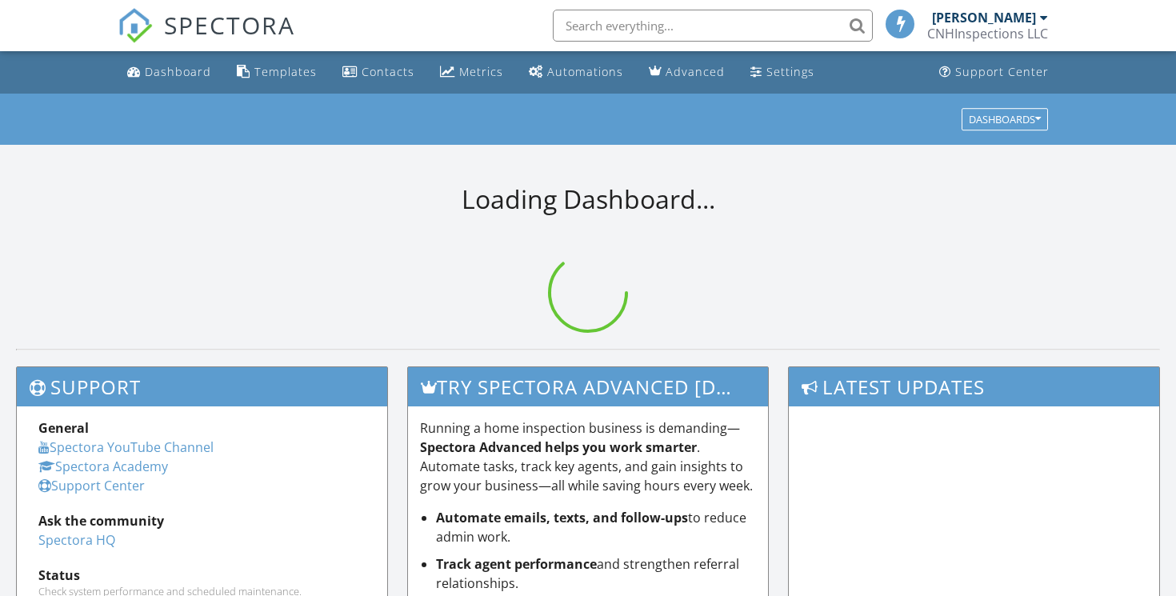 This screenshot has height=596, width=1176. Describe the element at coordinates (135, 26) in the screenshot. I see `img: The Best Home Inspection Software - Spectora` at that location.